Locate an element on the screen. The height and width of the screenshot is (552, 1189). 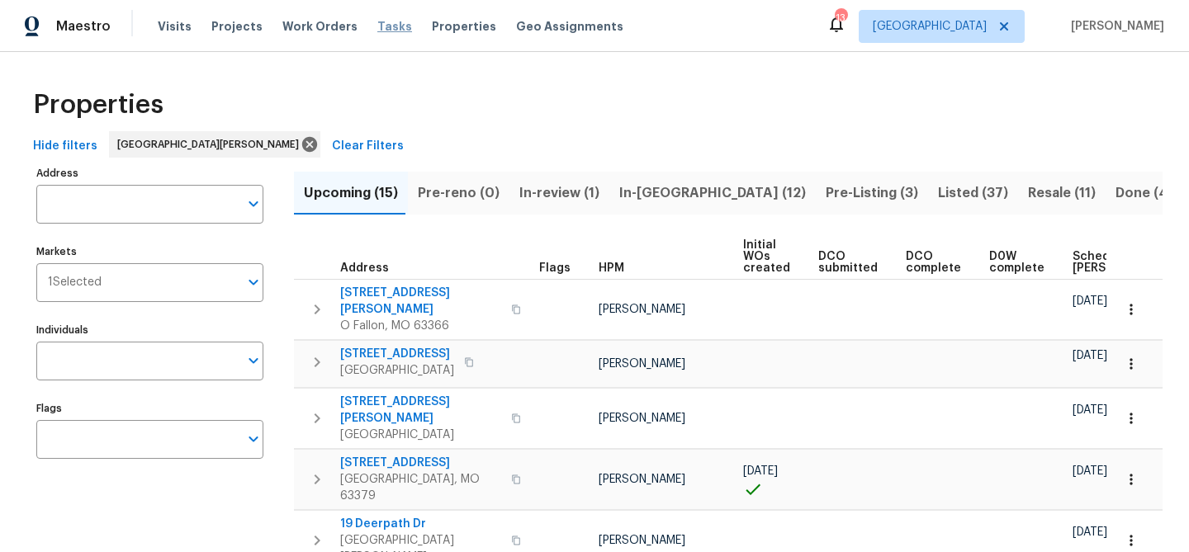
span: Geo Assignments is located at coordinates (570, 26).